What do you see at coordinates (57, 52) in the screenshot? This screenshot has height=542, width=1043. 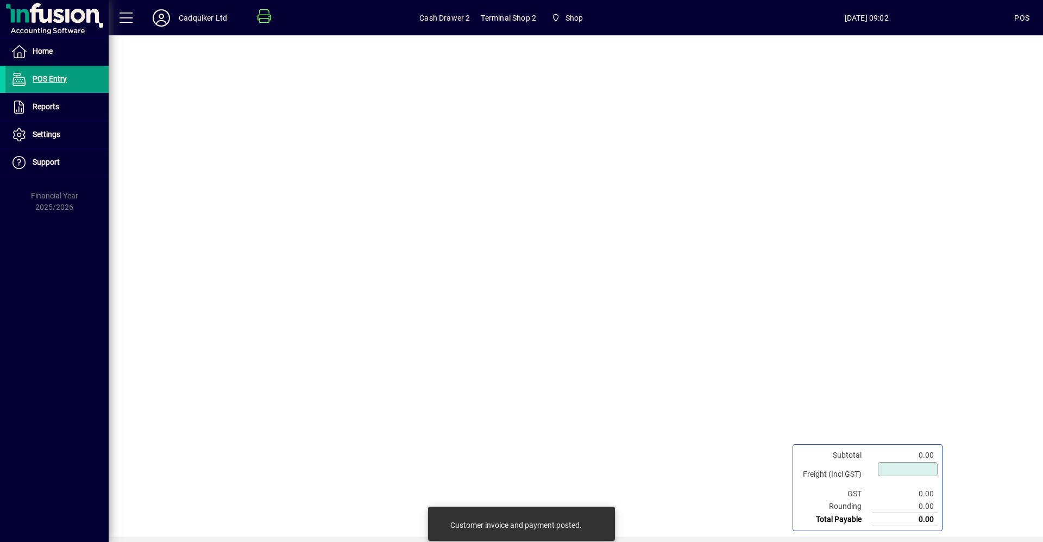 I see `a: Home` at bounding box center [57, 52].